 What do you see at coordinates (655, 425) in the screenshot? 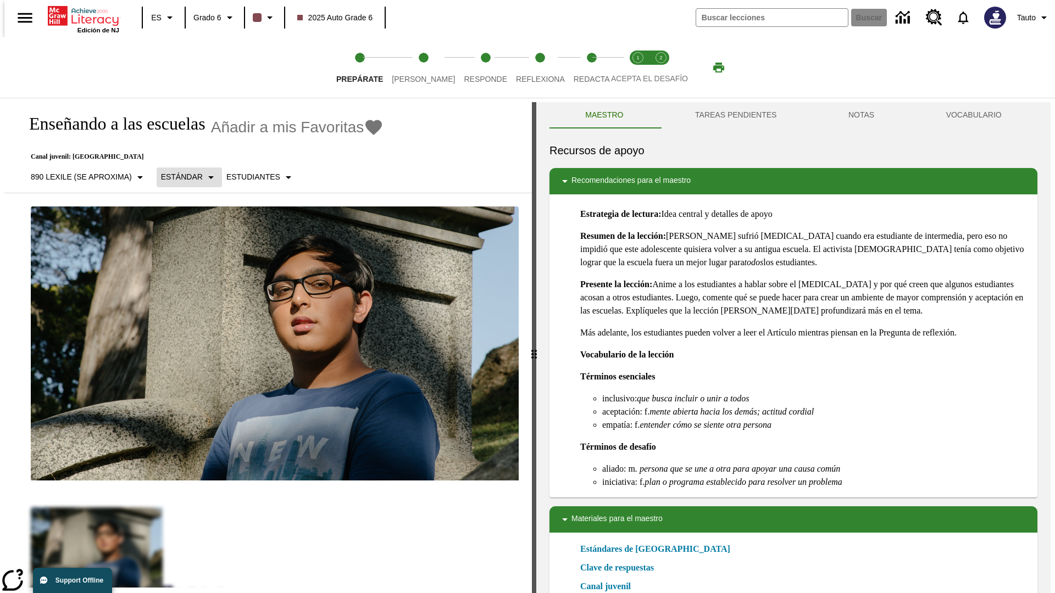
I see `em: entender` at bounding box center [655, 425].